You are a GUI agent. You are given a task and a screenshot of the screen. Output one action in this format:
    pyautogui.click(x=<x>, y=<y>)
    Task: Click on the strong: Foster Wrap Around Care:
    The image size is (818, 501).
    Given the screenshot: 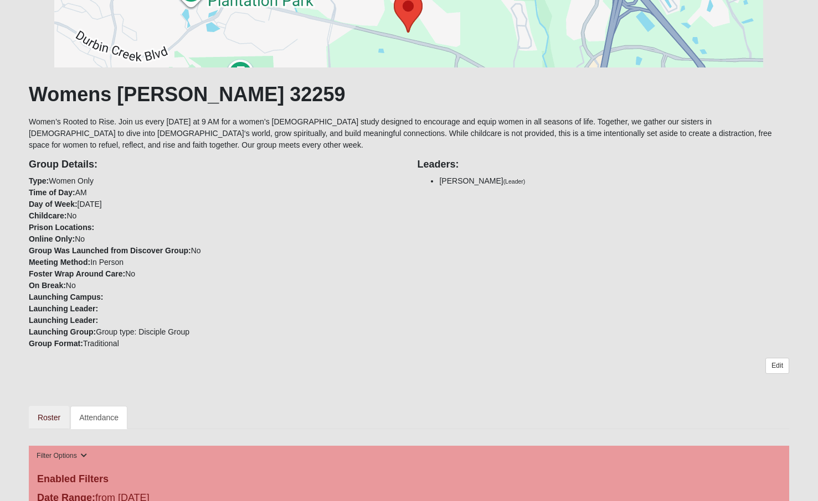 What is the action you would take?
    pyautogui.click(x=77, y=274)
    